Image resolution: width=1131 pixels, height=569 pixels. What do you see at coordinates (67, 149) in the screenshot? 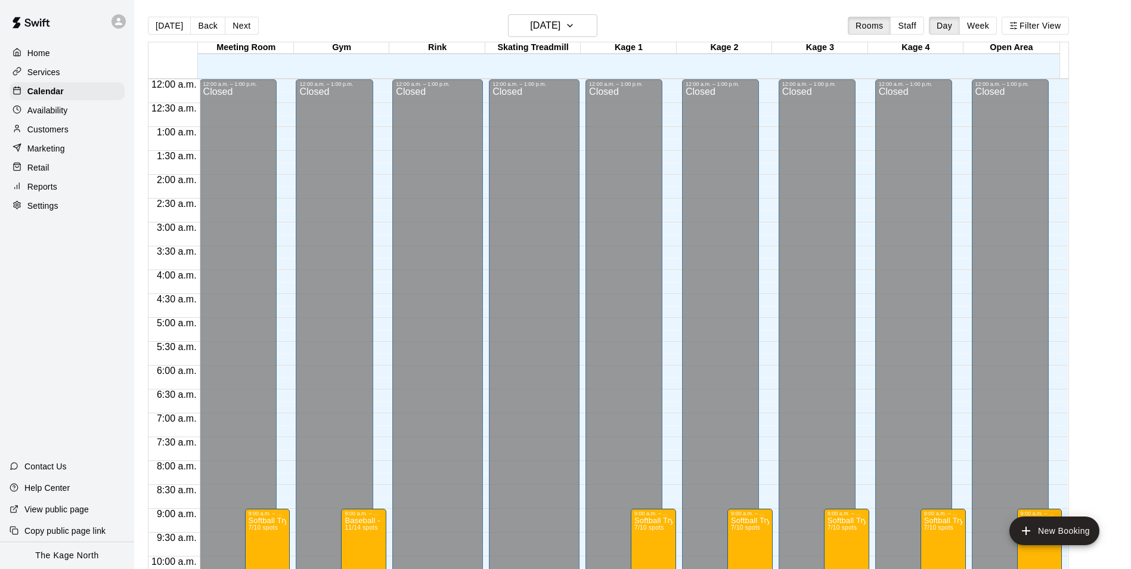
I see `a: Marketing` at bounding box center [67, 149].